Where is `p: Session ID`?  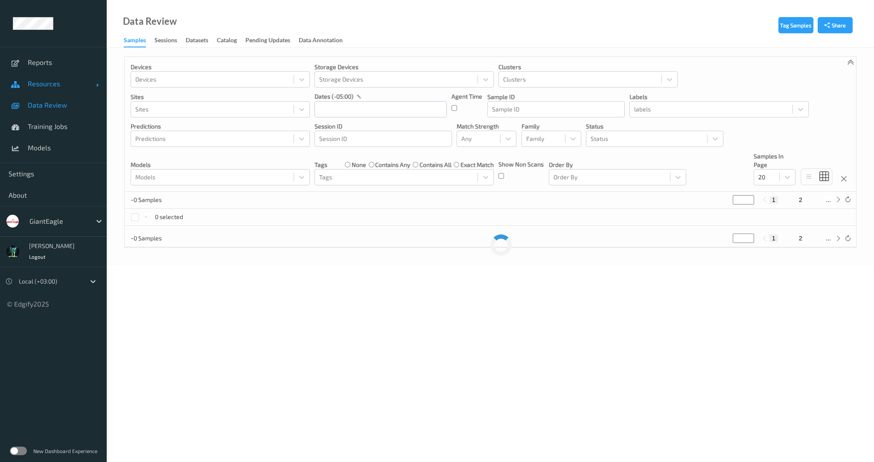
p: Session ID is located at coordinates (383, 126).